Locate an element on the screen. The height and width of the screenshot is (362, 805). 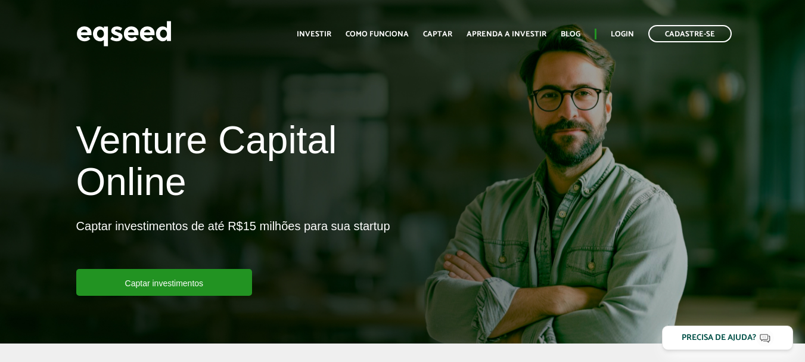
h1: Venture Capital Online is located at coordinates (235, 164).